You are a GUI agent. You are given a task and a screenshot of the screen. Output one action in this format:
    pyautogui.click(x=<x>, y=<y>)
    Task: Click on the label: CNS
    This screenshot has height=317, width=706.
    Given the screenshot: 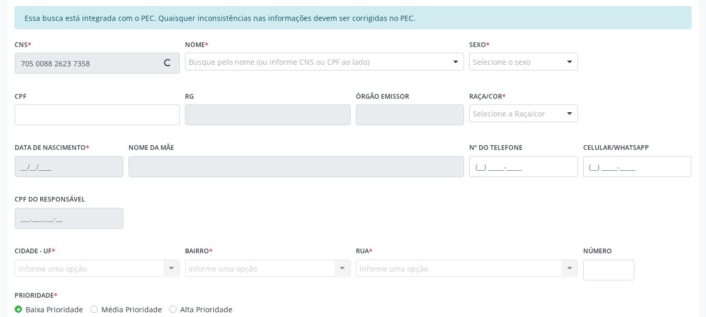 What is the action you would take?
    pyautogui.click(x=23, y=44)
    